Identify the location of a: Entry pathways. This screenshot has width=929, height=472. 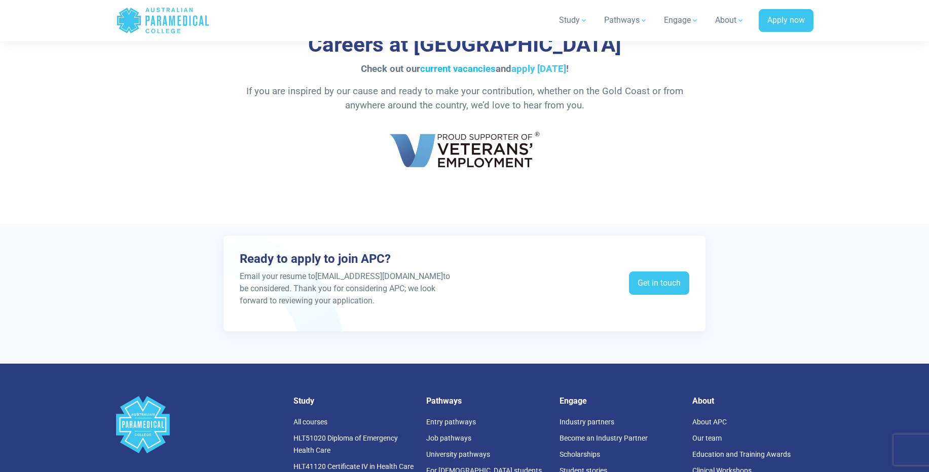
(451, 422).